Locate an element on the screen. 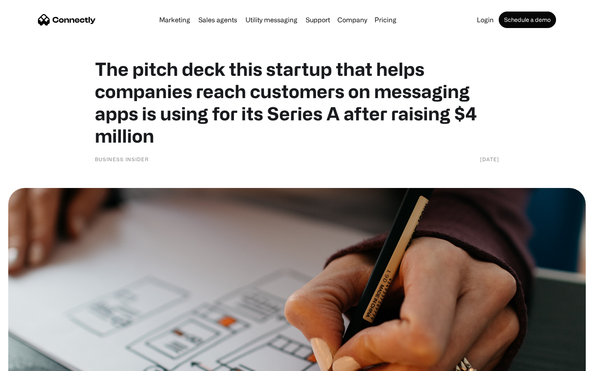 The image size is (594, 371). a: Sales agents is located at coordinates (218, 20).